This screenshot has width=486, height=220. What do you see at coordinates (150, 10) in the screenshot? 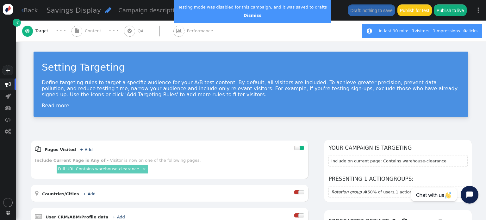
I see `span: Campaign description` at bounding box center [150, 10].